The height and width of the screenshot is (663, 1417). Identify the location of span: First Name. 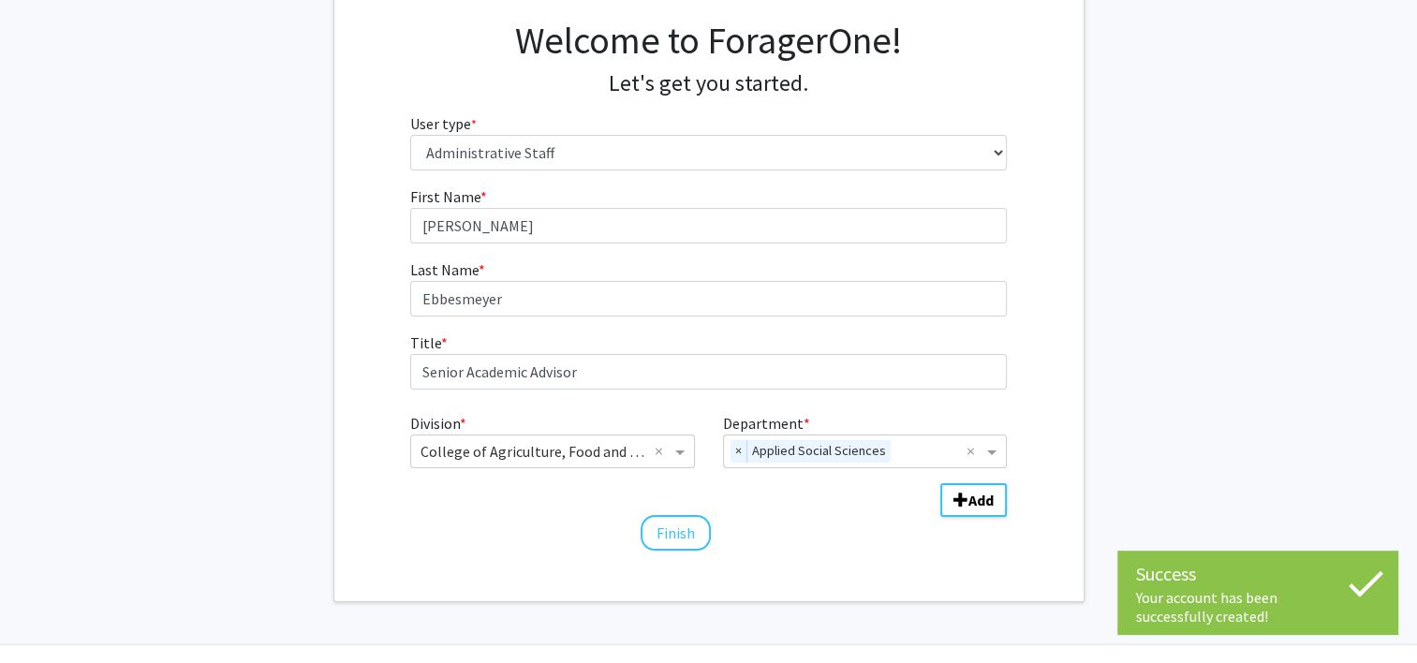
(445, 197).